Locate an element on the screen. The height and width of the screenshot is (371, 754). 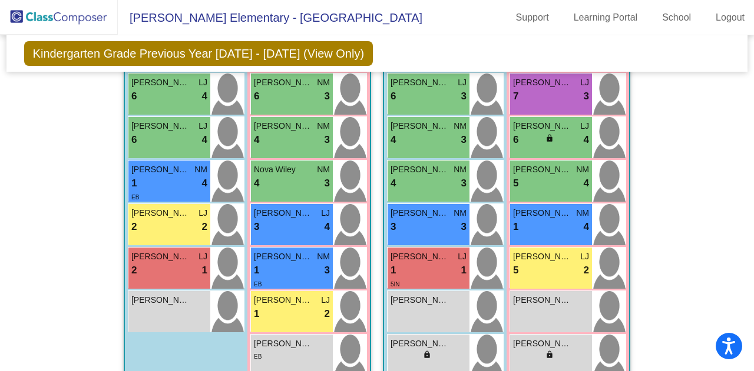
a: School is located at coordinates (676, 18).